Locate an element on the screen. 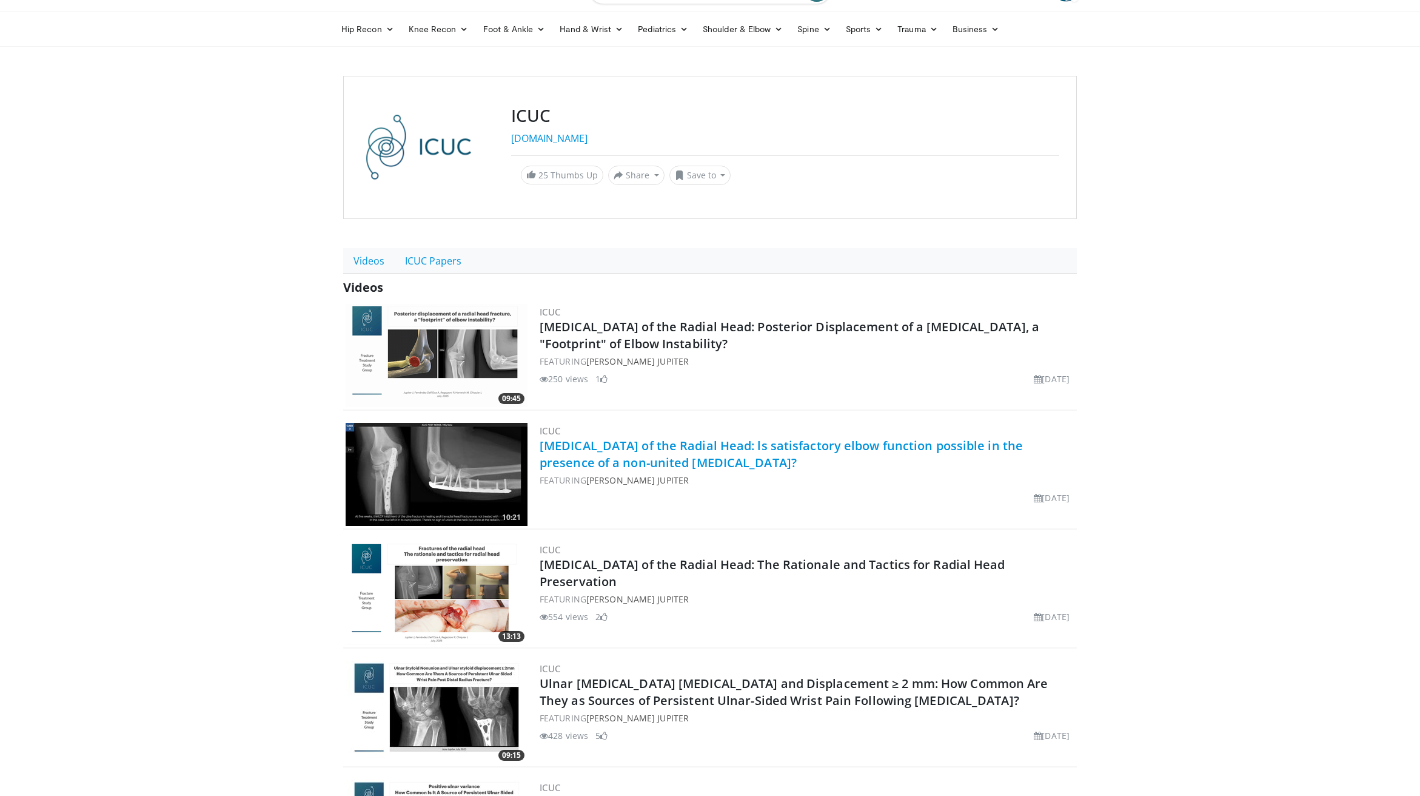  li: 428 views is located at coordinates (564, 735).